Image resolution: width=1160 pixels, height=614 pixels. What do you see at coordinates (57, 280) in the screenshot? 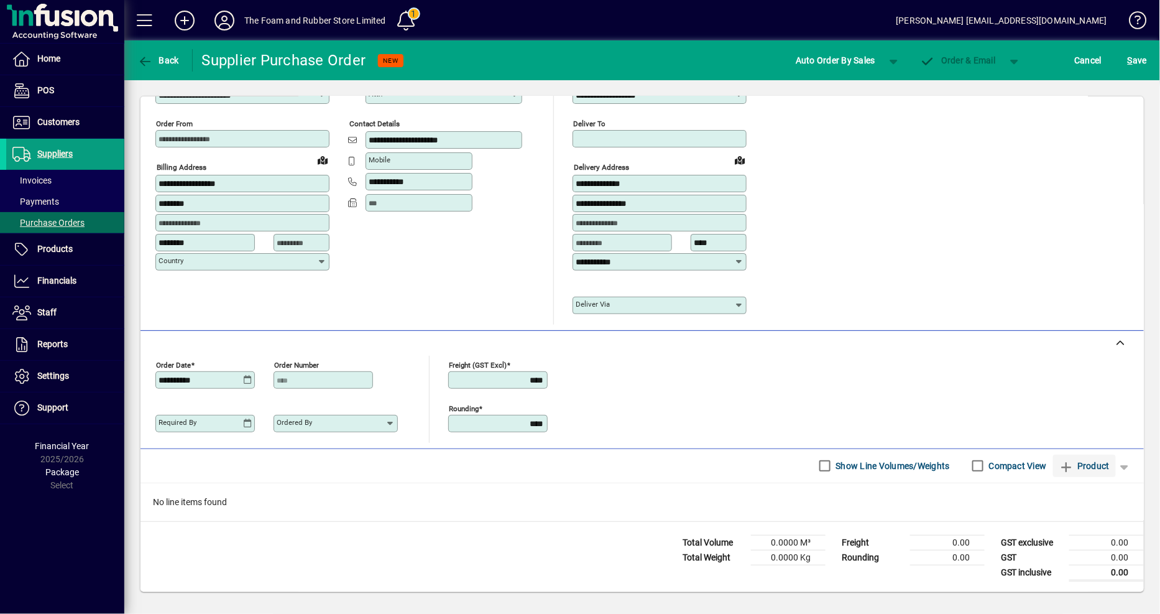
I see `span: Financials` at bounding box center [57, 280].